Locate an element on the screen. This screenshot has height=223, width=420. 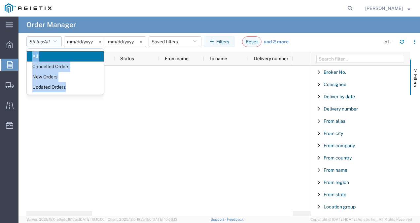
span: Deliver by date is located at coordinates (339, 96).